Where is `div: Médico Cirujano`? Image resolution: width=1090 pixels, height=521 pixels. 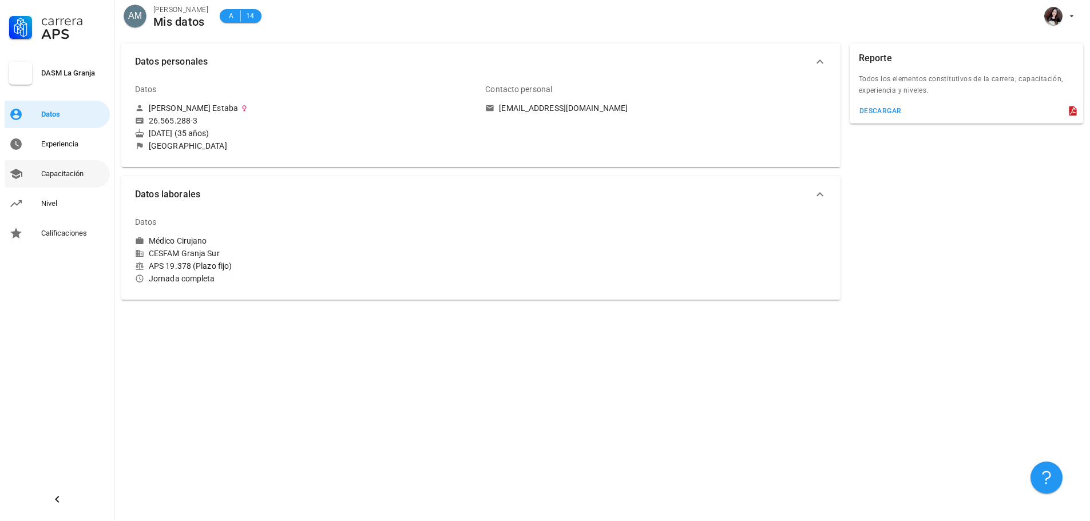
div: Médico Cirujano is located at coordinates (178, 241).